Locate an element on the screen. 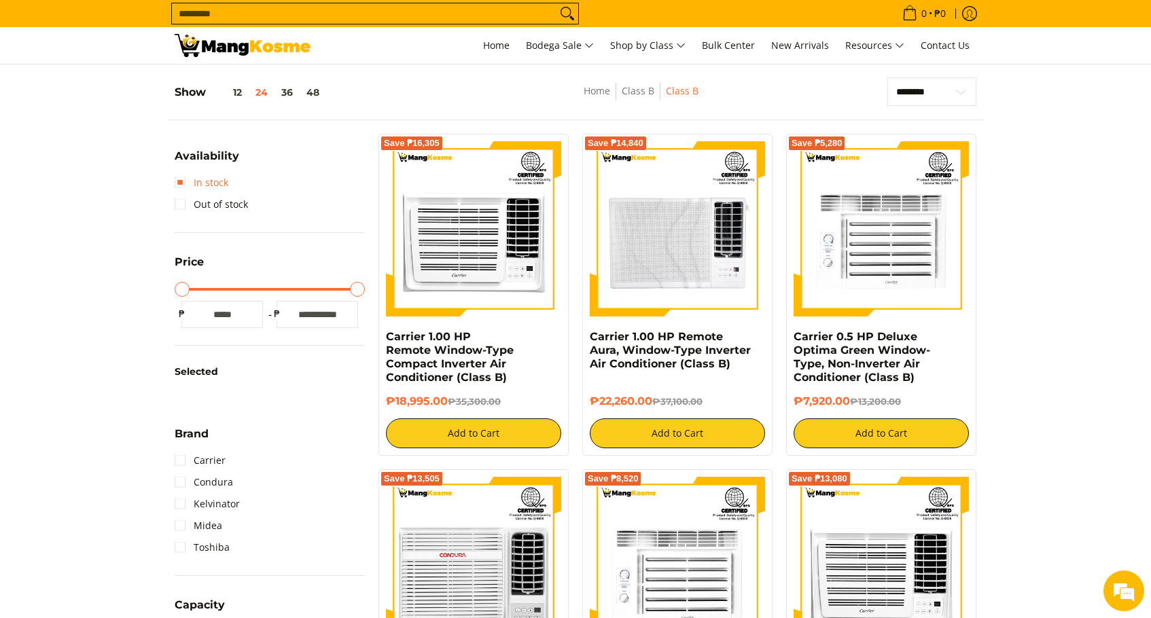  button: 24 is located at coordinates (262, 92).